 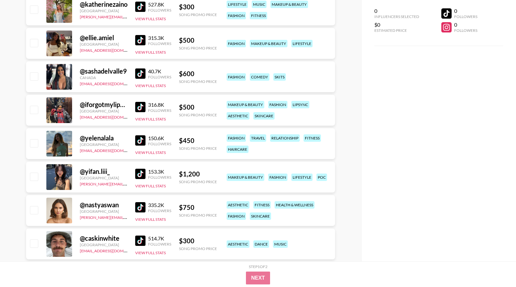 What do you see at coordinates (198, 141) in the screenshot?
I see `div: $ 450` at bounding box center [198, 141].